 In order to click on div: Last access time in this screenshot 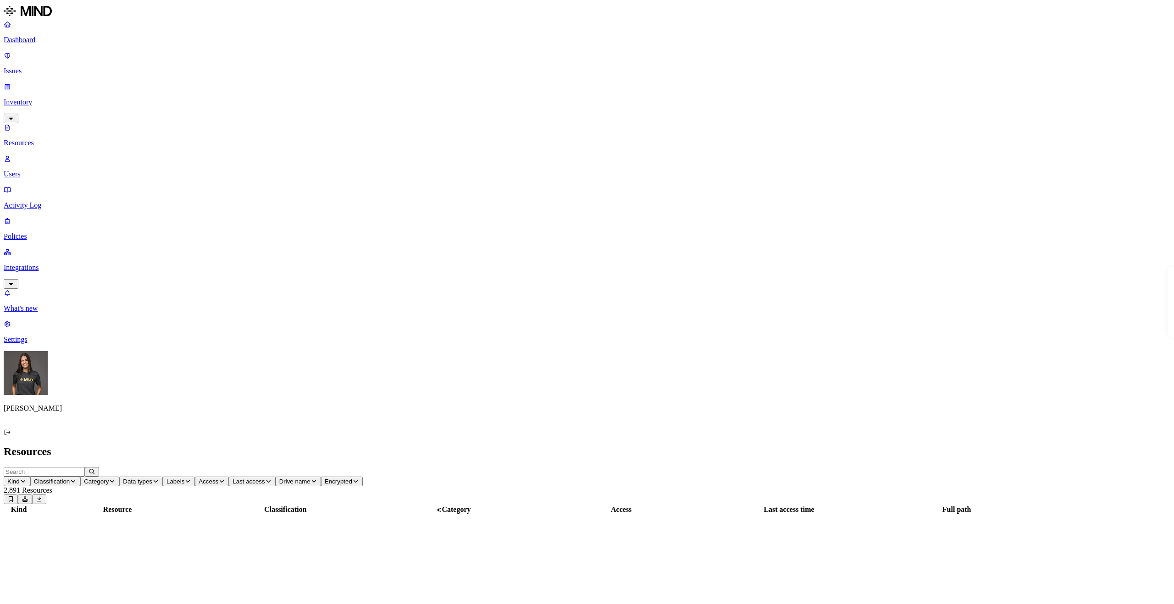, I will do `click(789, 510)`.